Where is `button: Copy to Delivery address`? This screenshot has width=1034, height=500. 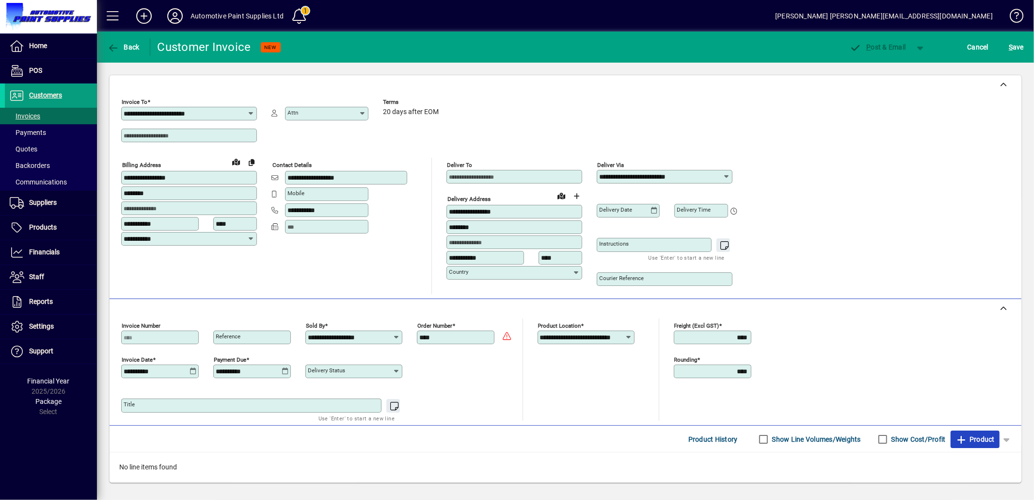
button: Copy to Delivery address is located at coordinates (252, 162).